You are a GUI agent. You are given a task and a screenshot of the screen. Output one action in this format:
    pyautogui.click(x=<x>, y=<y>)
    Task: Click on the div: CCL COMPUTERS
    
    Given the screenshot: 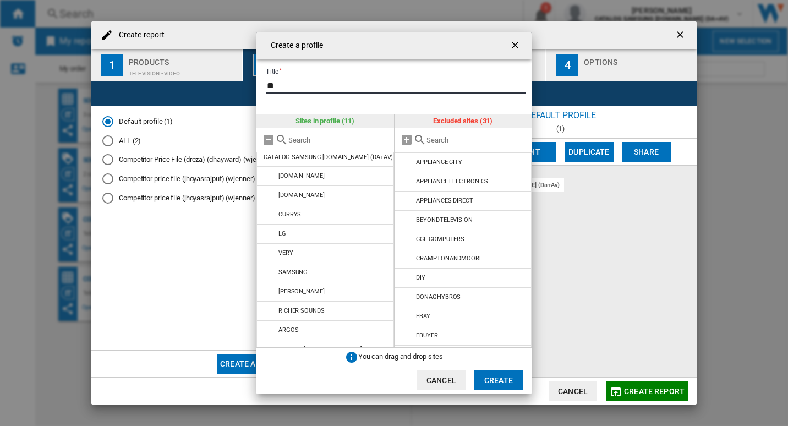 What is the action you would take?
    pyautogui.click(x=440, y=239)
    